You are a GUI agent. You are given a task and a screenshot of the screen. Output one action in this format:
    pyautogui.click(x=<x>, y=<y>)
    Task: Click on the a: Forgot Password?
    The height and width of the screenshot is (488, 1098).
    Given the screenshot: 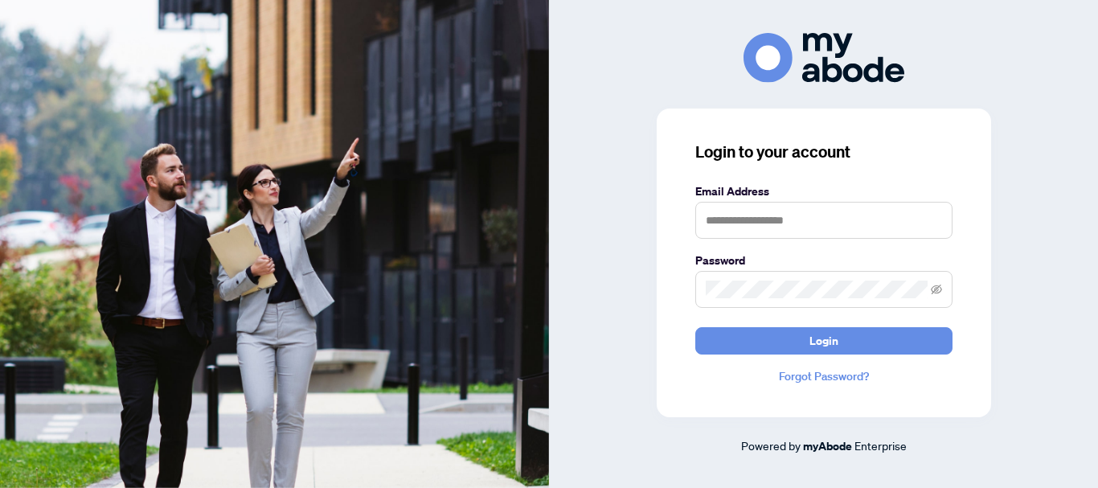 What is the action you would take?
    pyautogui.click(x=824, y=376)
    